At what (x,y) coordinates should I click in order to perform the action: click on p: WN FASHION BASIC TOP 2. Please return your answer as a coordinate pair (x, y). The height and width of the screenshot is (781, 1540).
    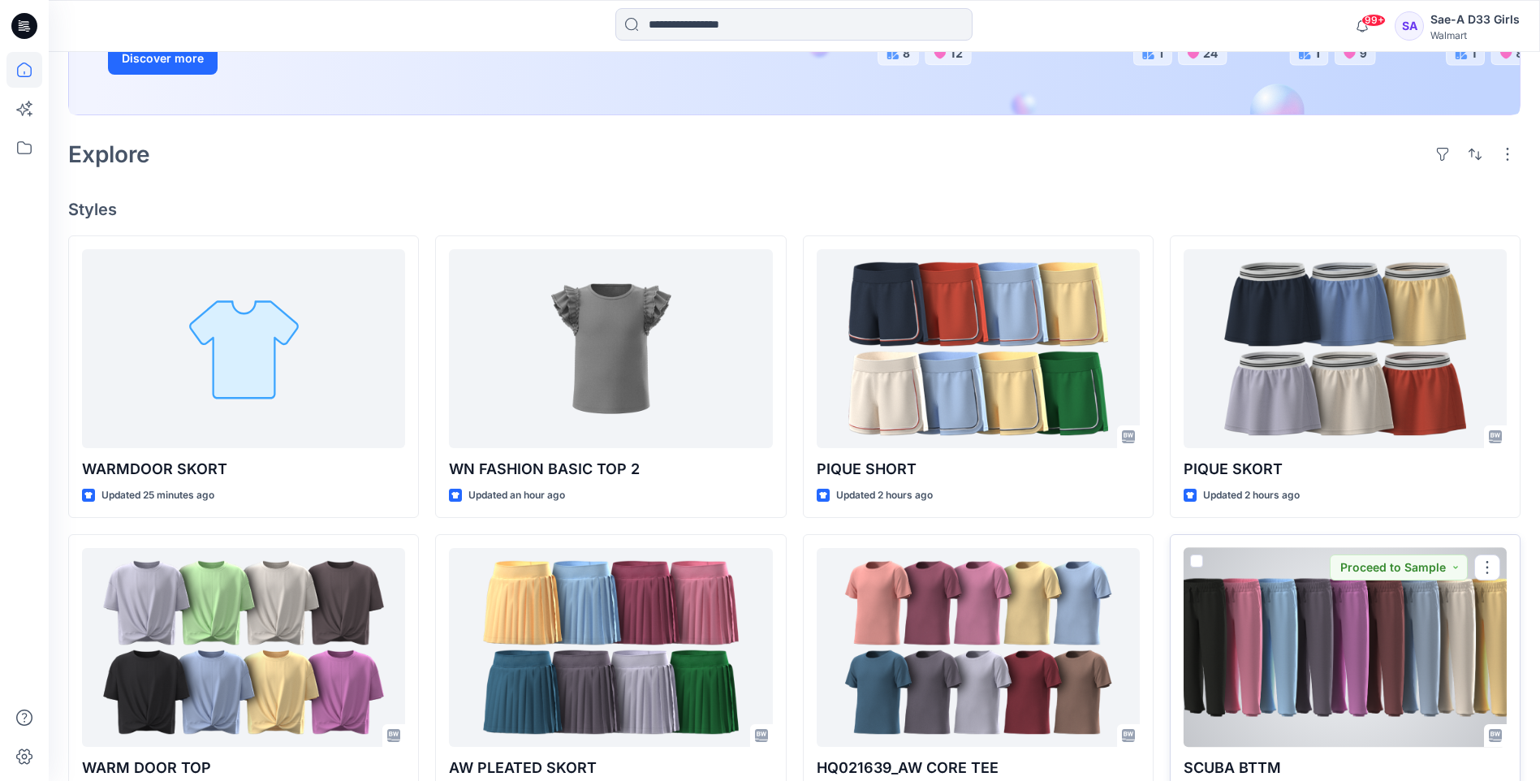
    Looking at the image, I should click on (611, 469).